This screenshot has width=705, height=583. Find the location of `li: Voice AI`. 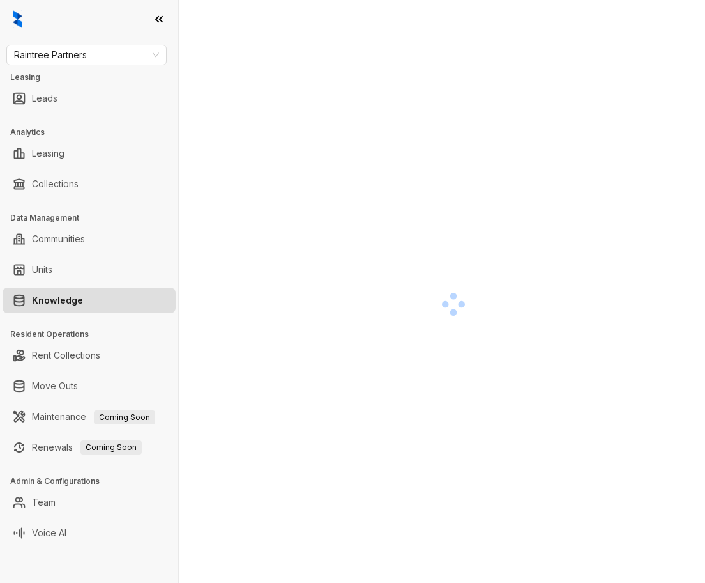

li: Voice AI is located at coordinates (89, 533).